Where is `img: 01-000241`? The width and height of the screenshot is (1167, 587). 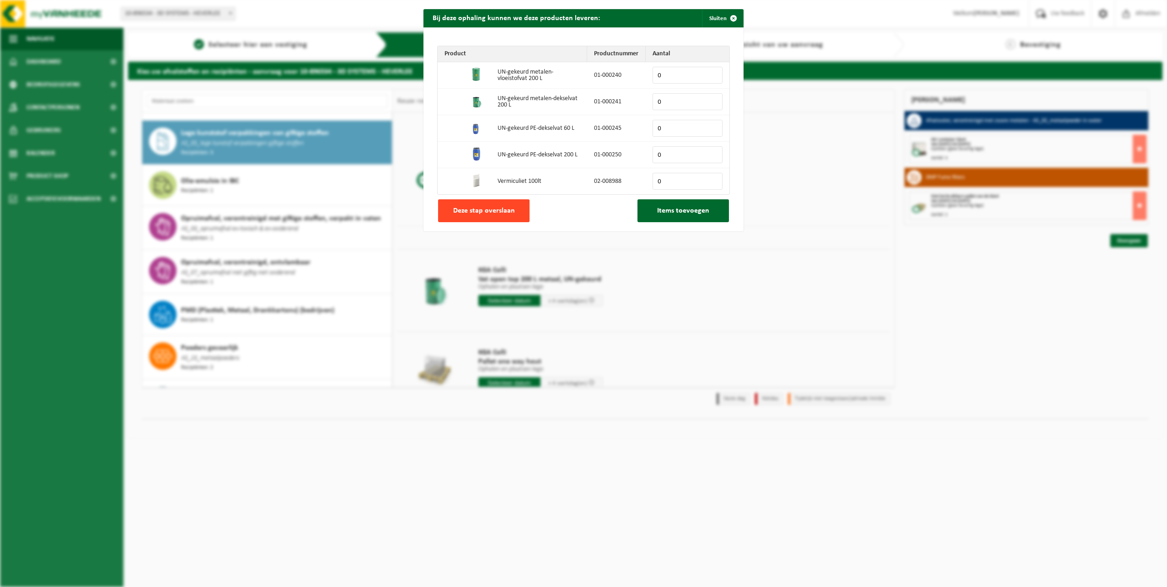 img: 01-000241 is located at coordinates (477, 101).